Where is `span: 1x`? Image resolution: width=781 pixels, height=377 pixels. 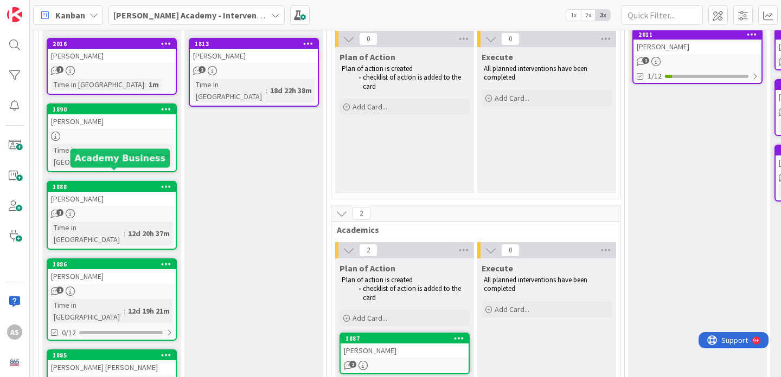
span: 1x is located at coordinates (573, 15).